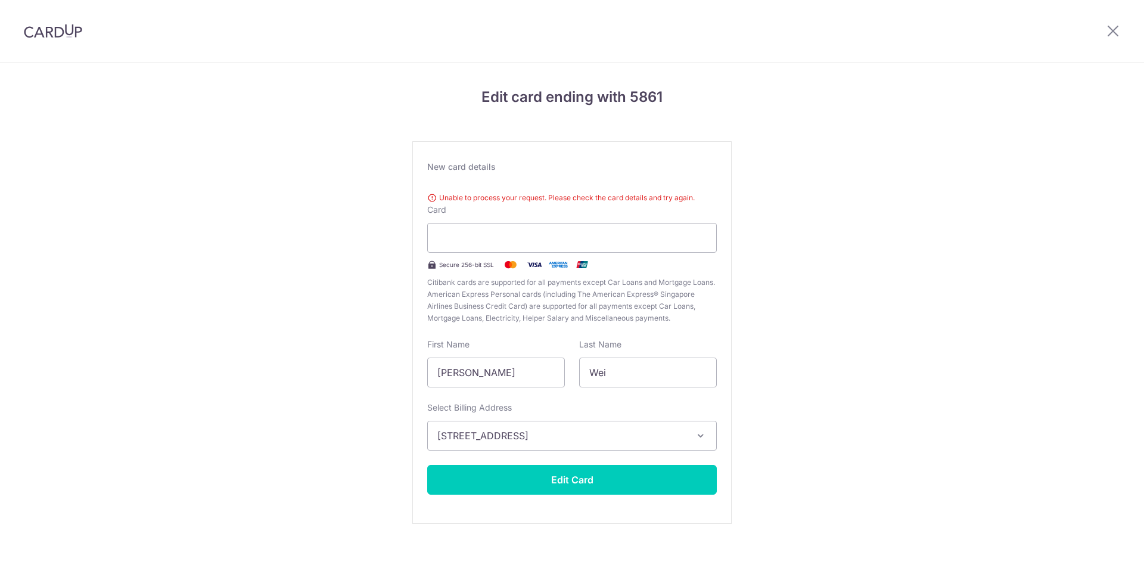 The height and width of the screenshot is (568, 1144). I want to click on img: Visa, so click(535, 265).